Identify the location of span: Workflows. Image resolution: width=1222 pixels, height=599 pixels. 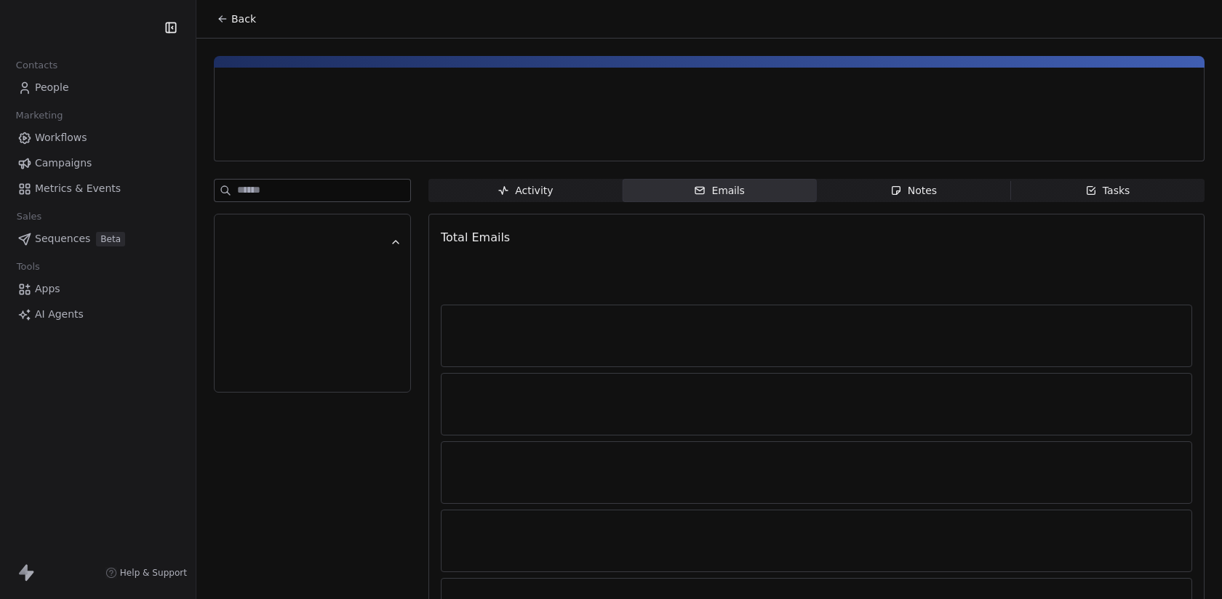
(61, 137).